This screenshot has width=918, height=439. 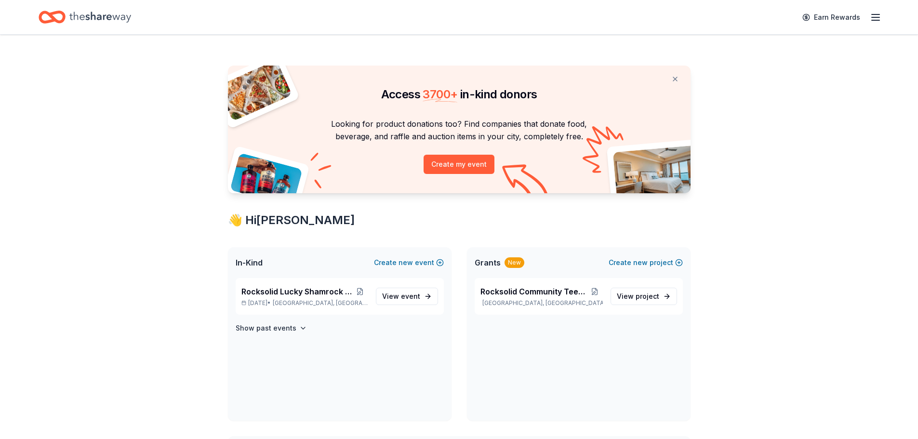 What do you see at coordinates (254, 91) in the screenshot?
I see `img: Pizza` at bounding box center [254, 91].